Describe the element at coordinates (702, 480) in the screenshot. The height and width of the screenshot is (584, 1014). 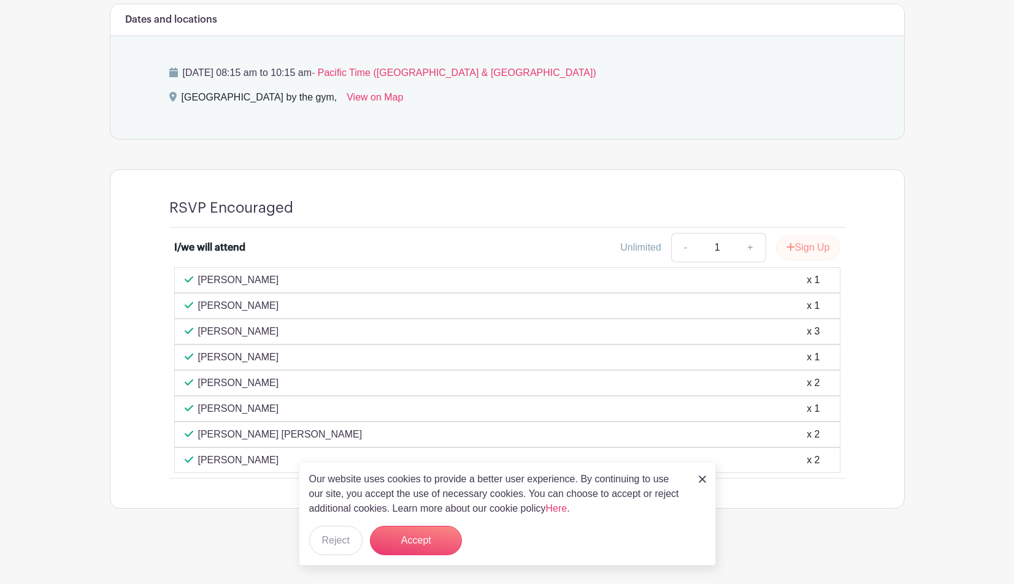
I see `img: close_button-5f87c8562297e5c2d7936805f587ecaba9071eb48480494691a3f1689db116b3.svg` at that location.